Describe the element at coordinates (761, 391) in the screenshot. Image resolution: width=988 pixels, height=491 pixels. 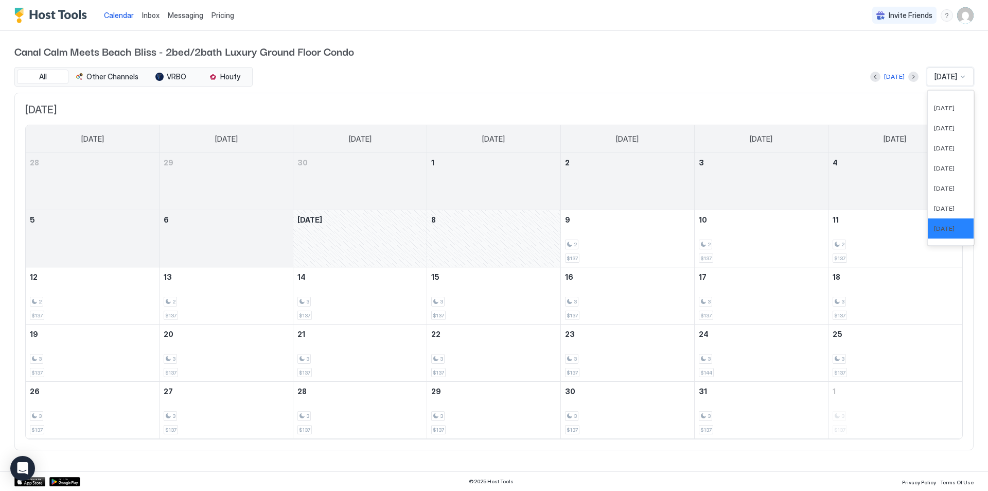
I see `a: October 31, 2025` at that location.